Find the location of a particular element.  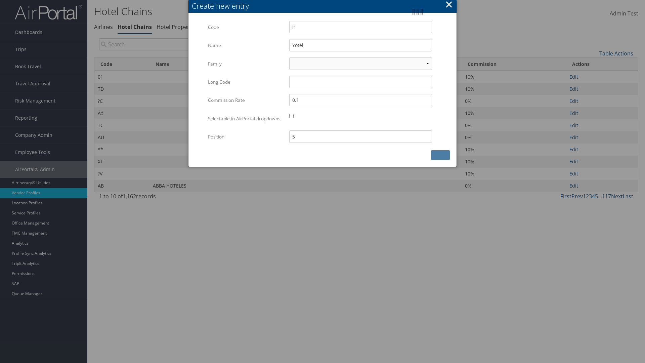

div: Create new entry is located at coordinates (324, 6).